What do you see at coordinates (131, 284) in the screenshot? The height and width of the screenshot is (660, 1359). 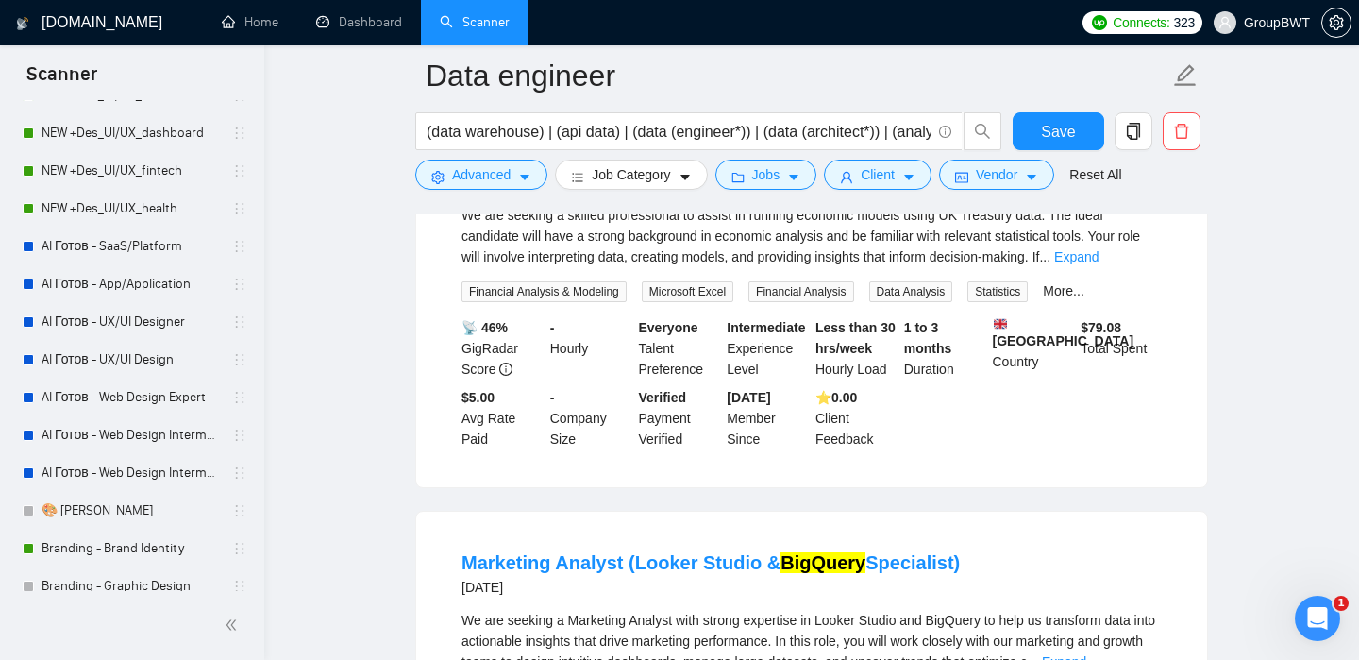 I see `a: AI Готов - App/Application` at bounding box center [131, 284].